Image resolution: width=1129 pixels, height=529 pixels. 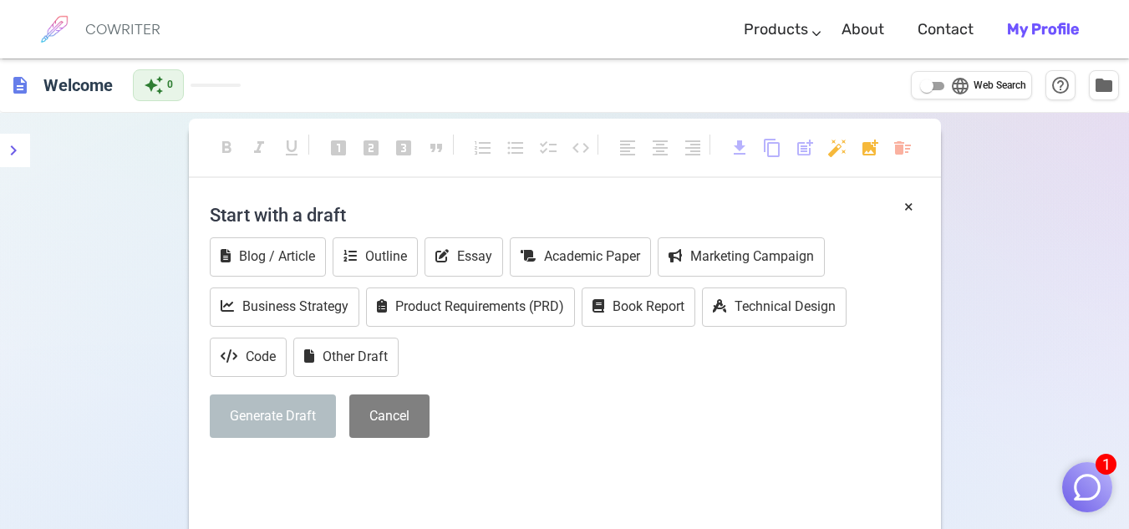 What do you see at coordinates (1060, 85) in the screenshot?
I see `button: Help & Shortcuts` at bounding box center [1060, 85].